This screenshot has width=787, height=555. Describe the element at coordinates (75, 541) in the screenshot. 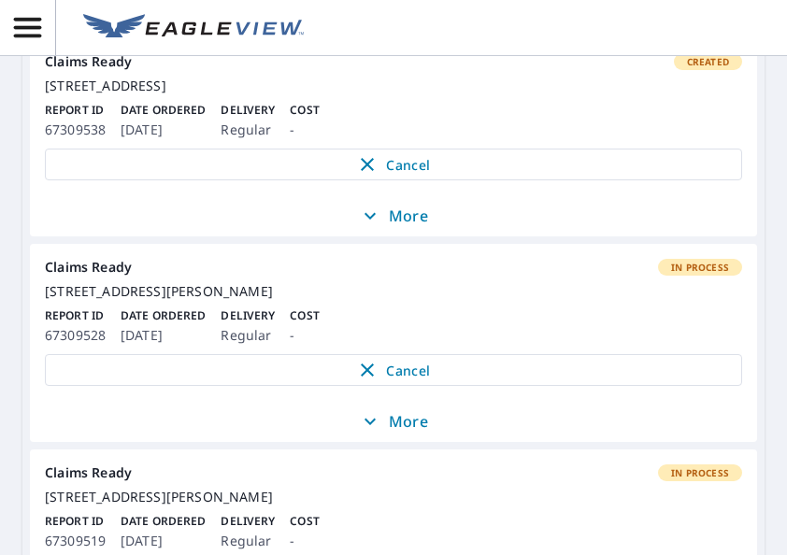

I see `p: 67309519` at that location.